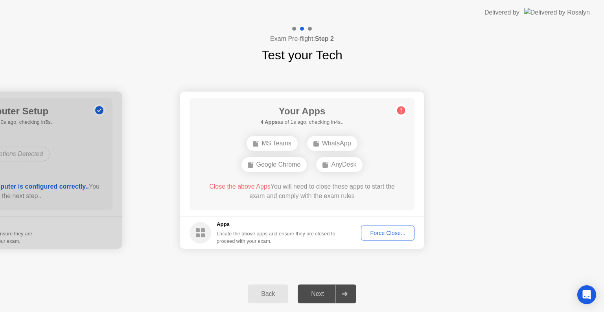 The width and height of the screenshot is (604, 312). What do you see at coordinates (388, 233) in the screenshot?
I see `button: Force Close...` at bounding box center [388, 233].